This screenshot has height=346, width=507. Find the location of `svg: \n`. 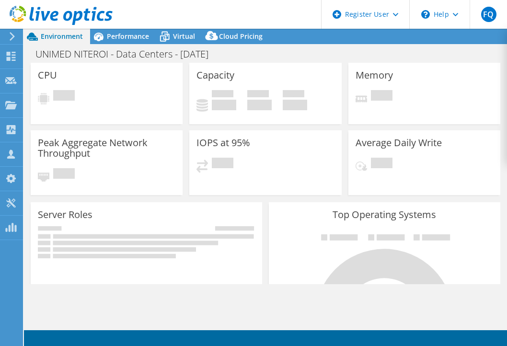

svg: \n is located at coordinates (425, 14).